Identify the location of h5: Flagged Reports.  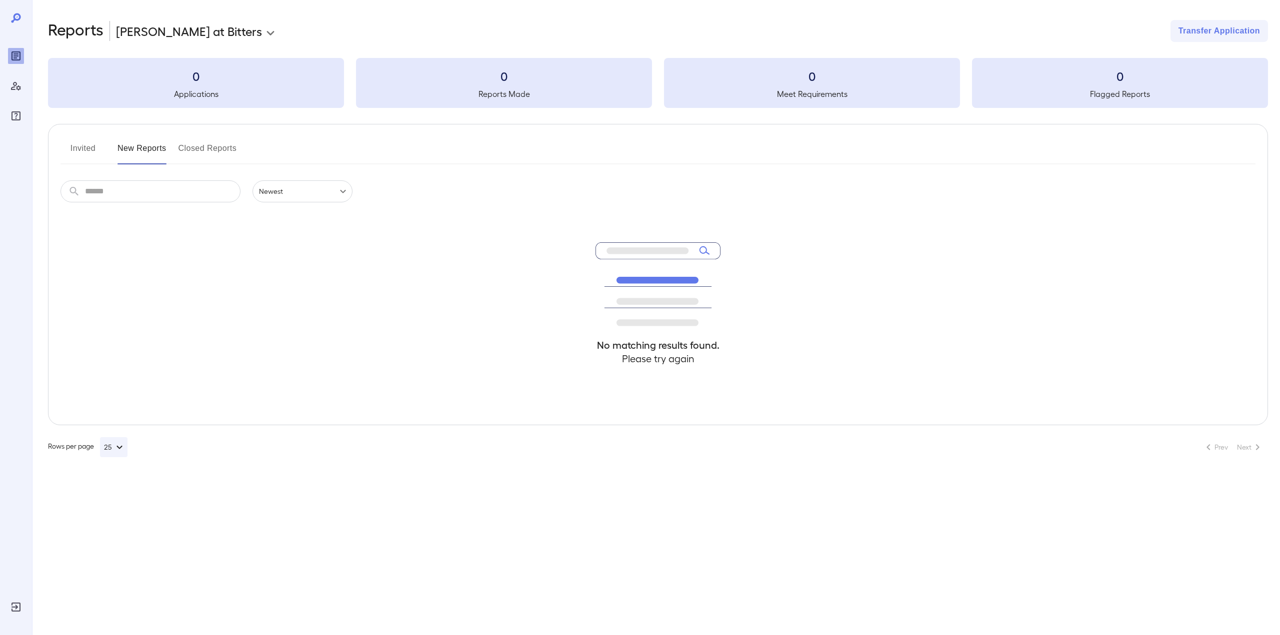
(1120, 94).